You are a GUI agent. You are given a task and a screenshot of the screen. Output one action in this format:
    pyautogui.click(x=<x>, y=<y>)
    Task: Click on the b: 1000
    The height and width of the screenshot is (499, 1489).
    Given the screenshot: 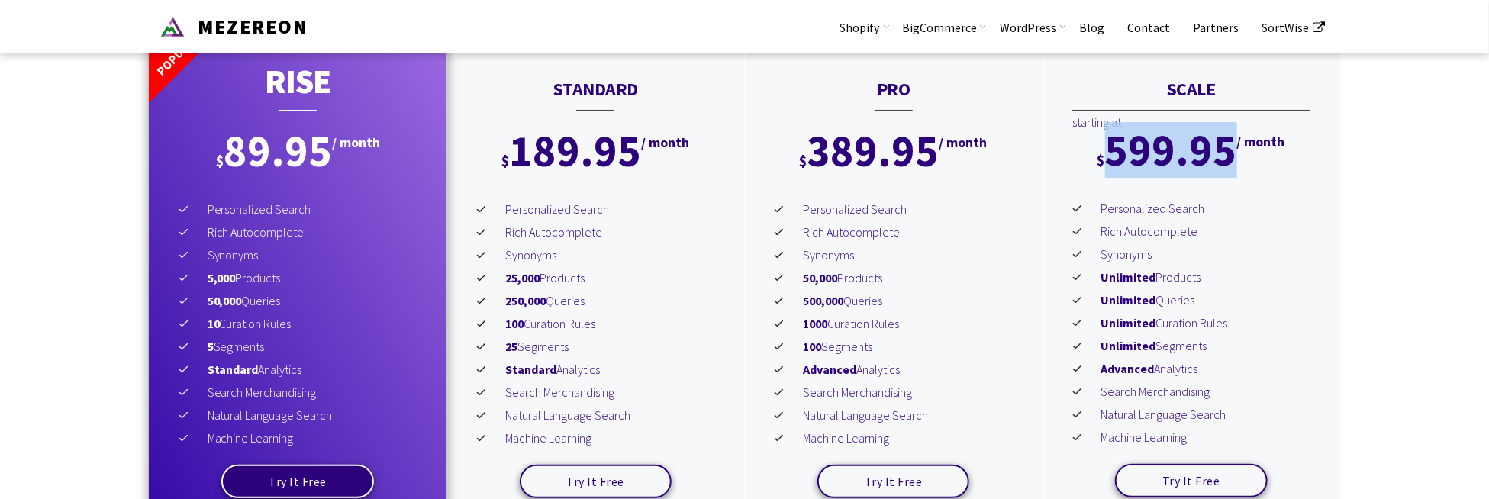 What is the action you would take?
    pyautogui.click(x=815, y=324)
    